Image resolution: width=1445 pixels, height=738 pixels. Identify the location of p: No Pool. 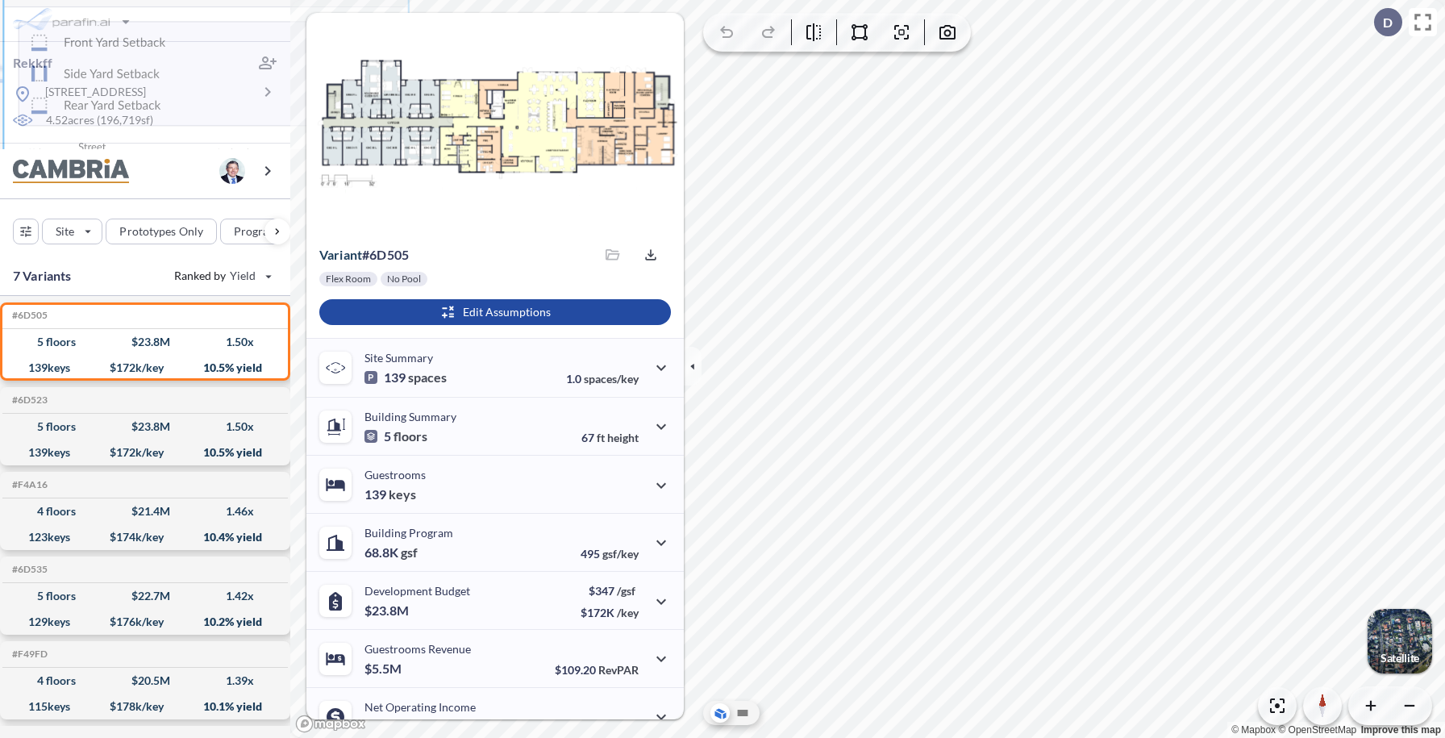
(404, 279).